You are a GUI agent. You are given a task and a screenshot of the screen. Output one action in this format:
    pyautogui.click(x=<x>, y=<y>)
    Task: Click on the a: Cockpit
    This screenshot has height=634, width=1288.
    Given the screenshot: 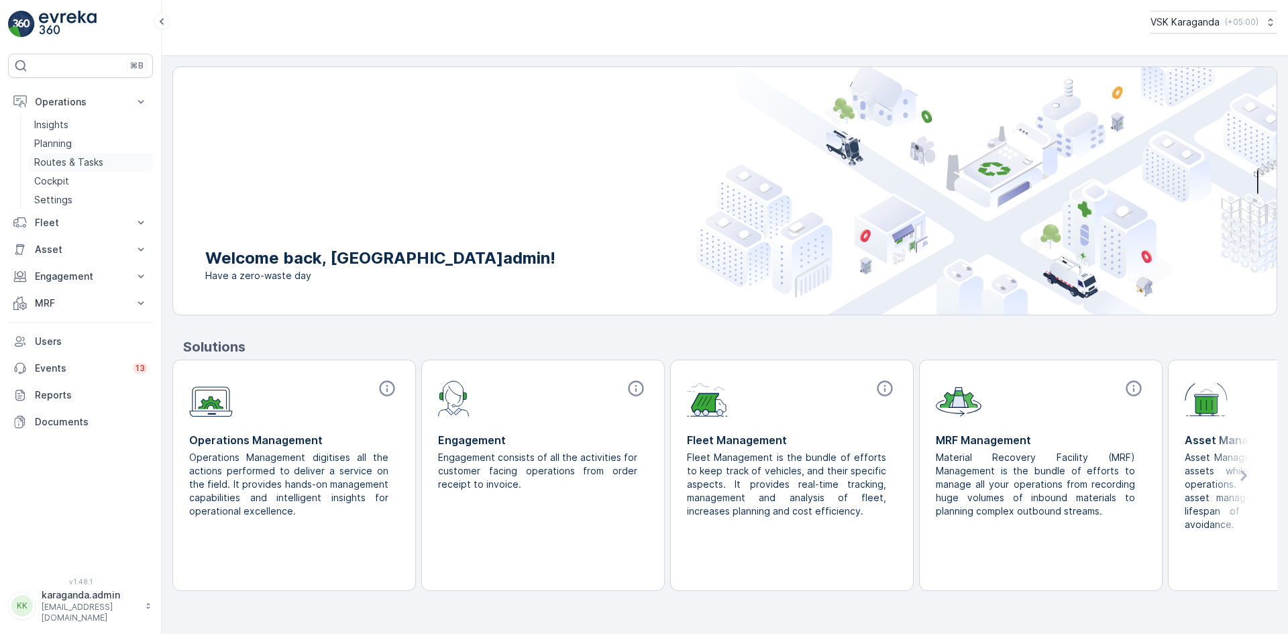 What is the action you would take?
    pyautogui.click(x=91, y=181)
    